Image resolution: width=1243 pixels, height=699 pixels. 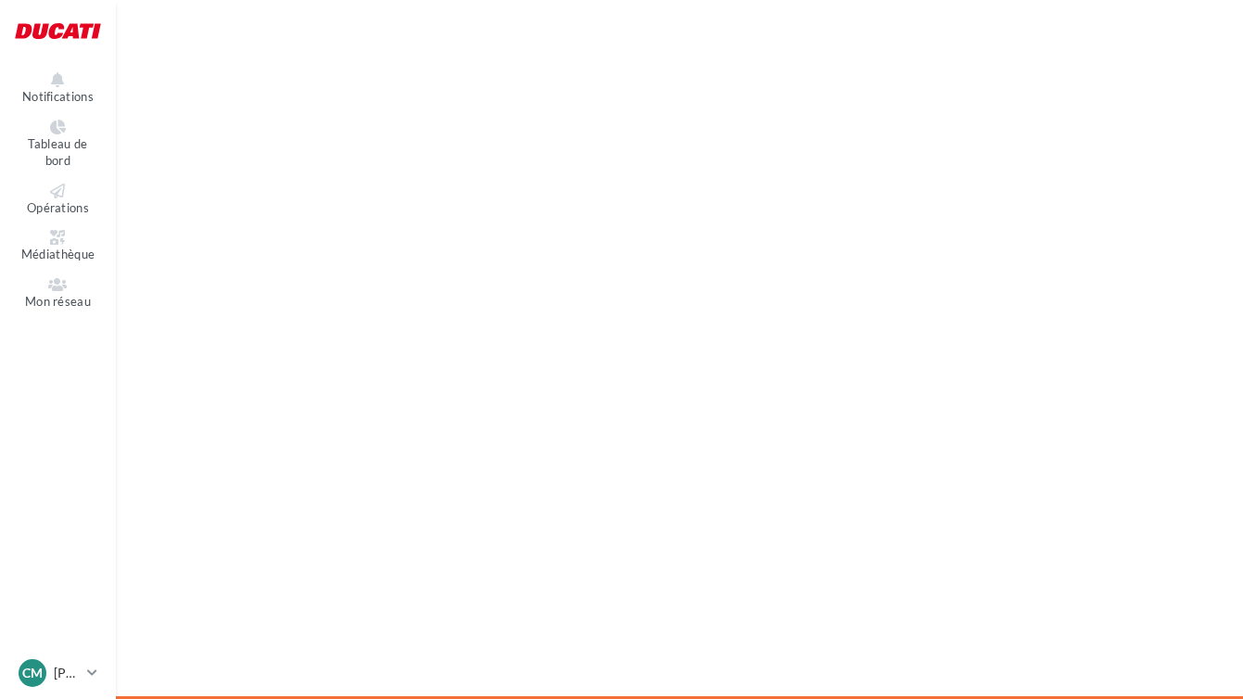 What do you see at coordinates (57, 88) in the screenshot?
I see `button: Notifications` at bounding box center [57, 88].